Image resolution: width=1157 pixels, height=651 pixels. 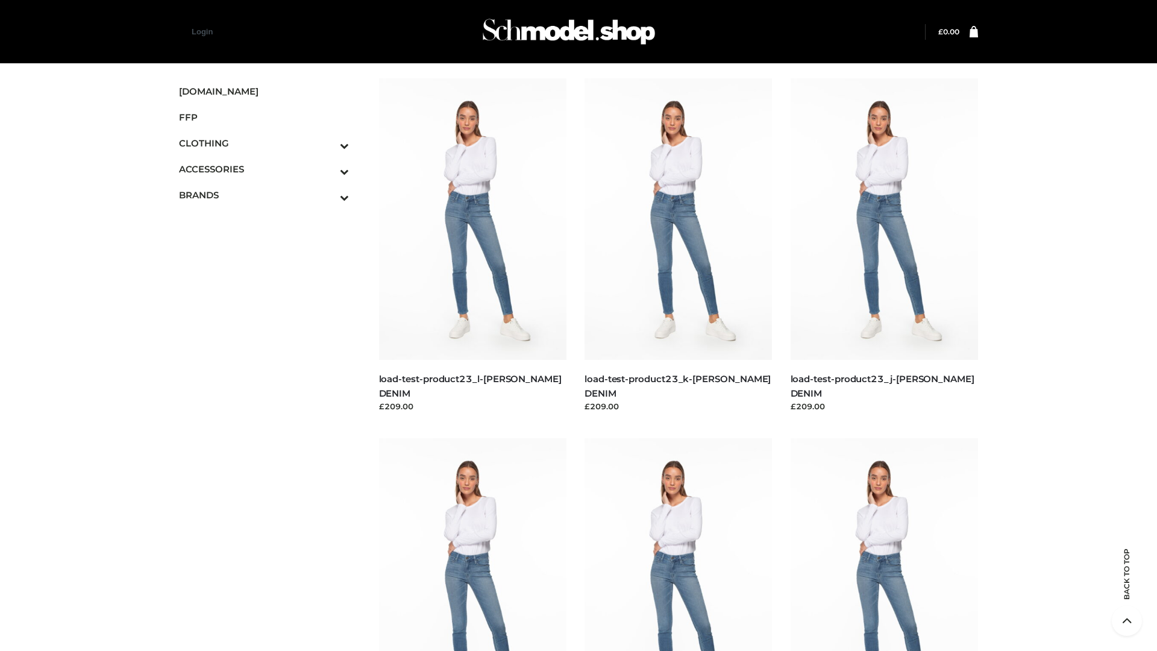 I want to click on span: FFP, so click(x=264, y=117).